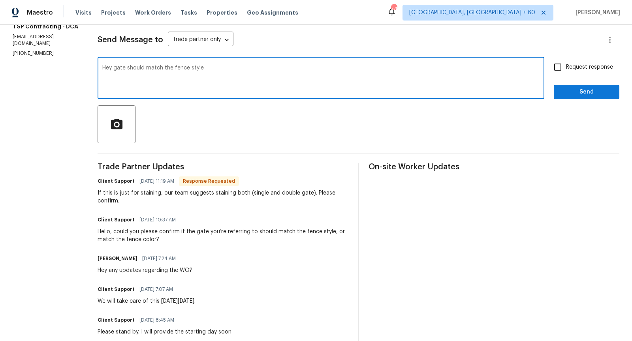 The height and width of the screenshot is (341, 632). I want to click on span: Request response, so click(589, 67).